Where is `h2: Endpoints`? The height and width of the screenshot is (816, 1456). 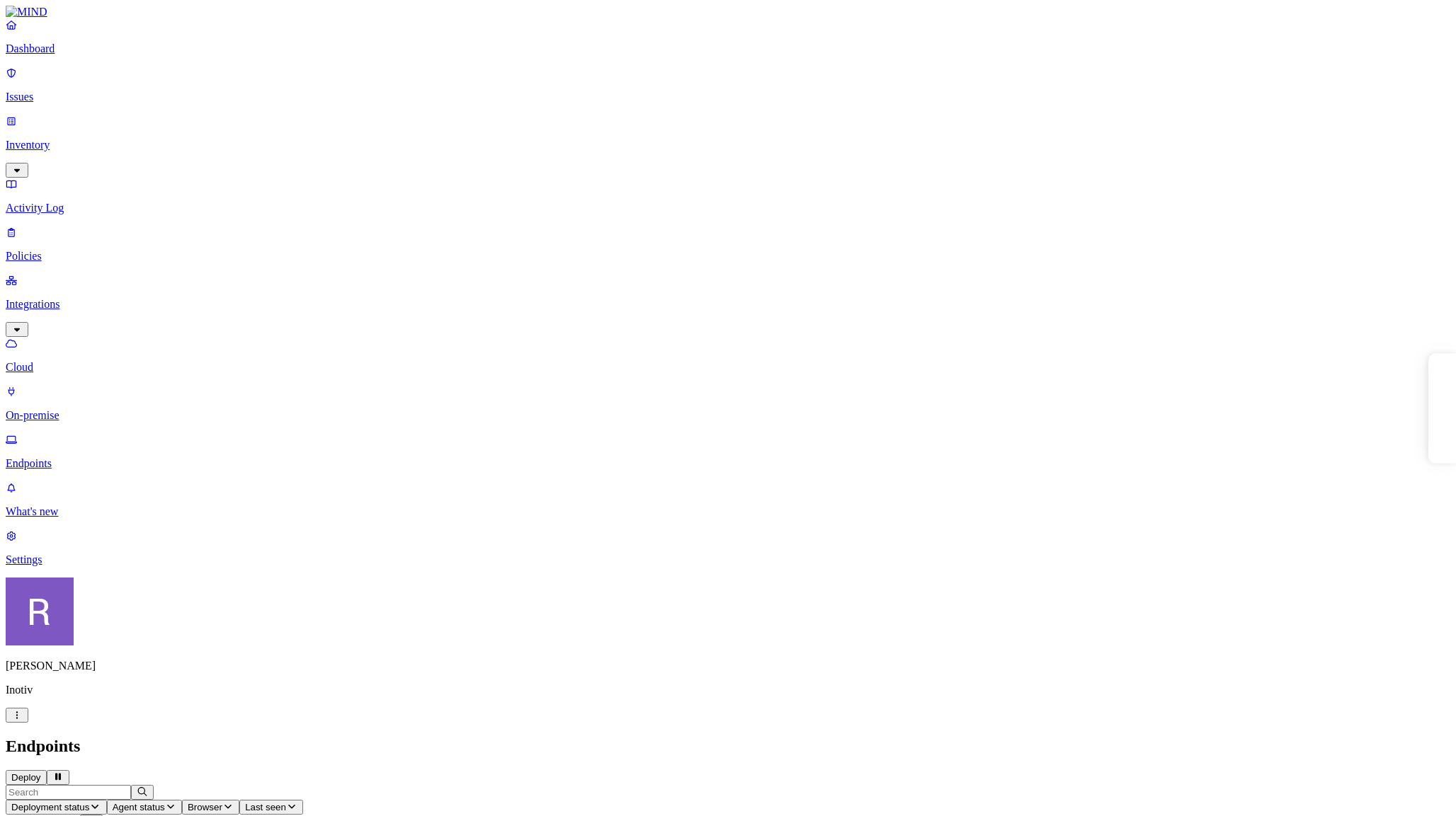
h2: Endpoints is located at coordinates (728, 746).